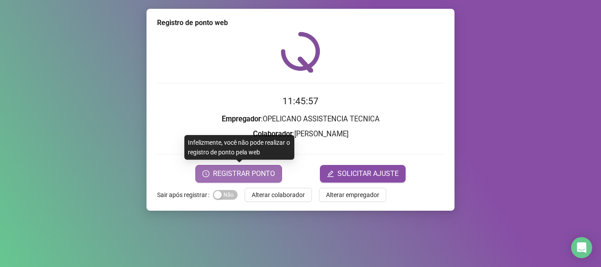  What do you see at coordinates (273, 134) in the screenshot?
I see `strong: Colaborador` at bounding box center [273, 134].